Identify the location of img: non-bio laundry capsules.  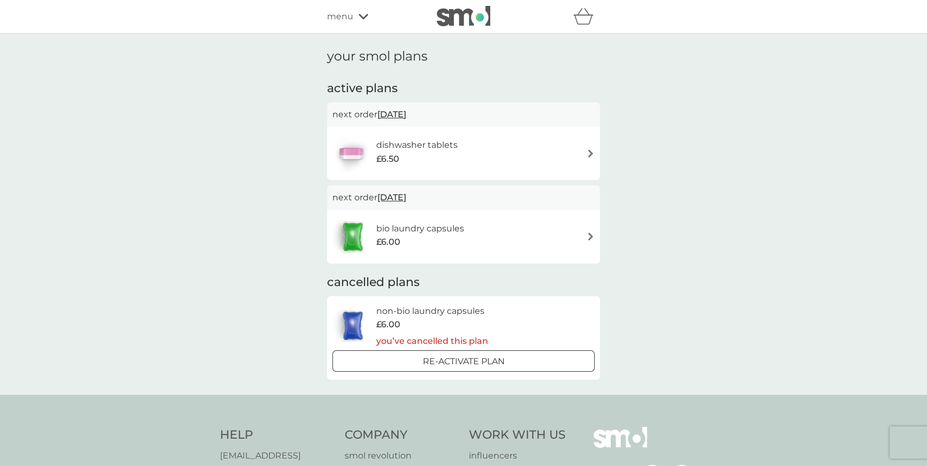
(353, 325).